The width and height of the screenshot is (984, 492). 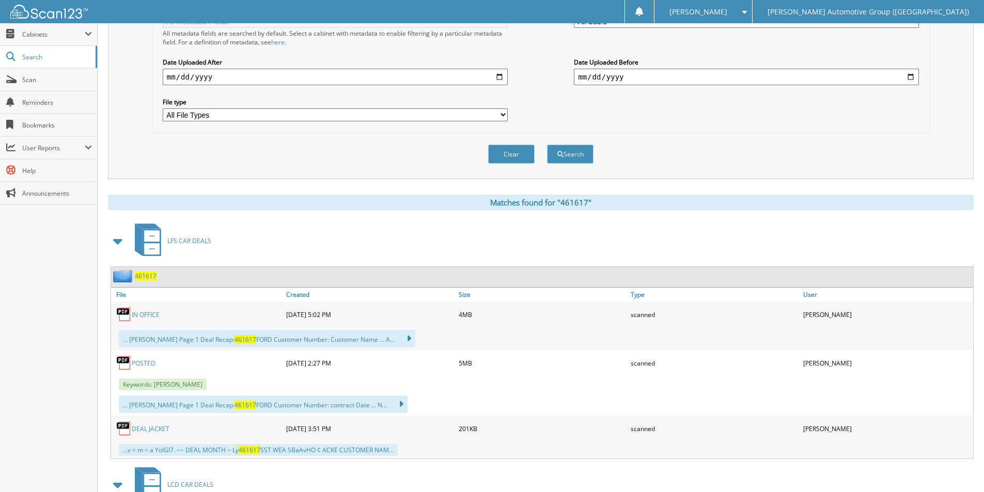 I want to click on a: here, so click(x=278, y=42).